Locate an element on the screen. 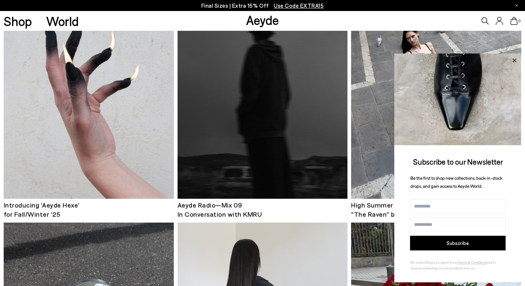 Image resolution: width=525 pixels, height=286 pixels. a: 0 is located at coordinates (514, 21).